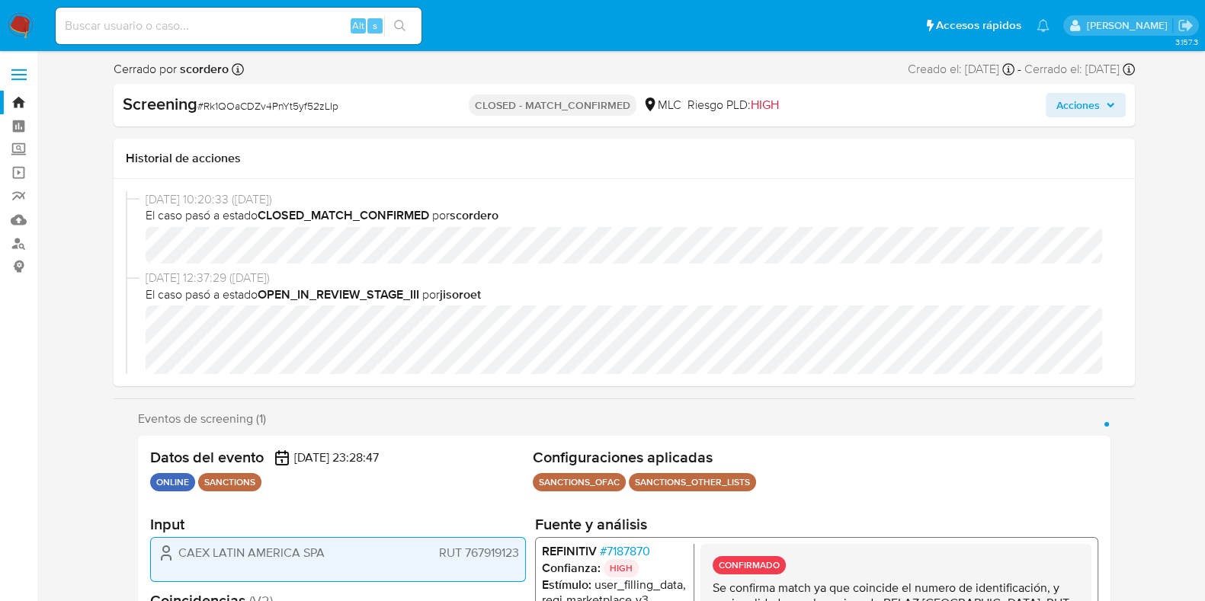  Describe the element at coordinates (661, 105) in the screenshot. I see `div: MLC` at that location.